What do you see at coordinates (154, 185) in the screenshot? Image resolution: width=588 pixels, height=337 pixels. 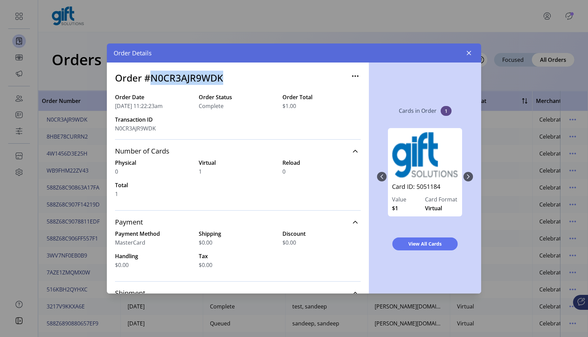 I see `label: Total` at bounding box center [154, 185].